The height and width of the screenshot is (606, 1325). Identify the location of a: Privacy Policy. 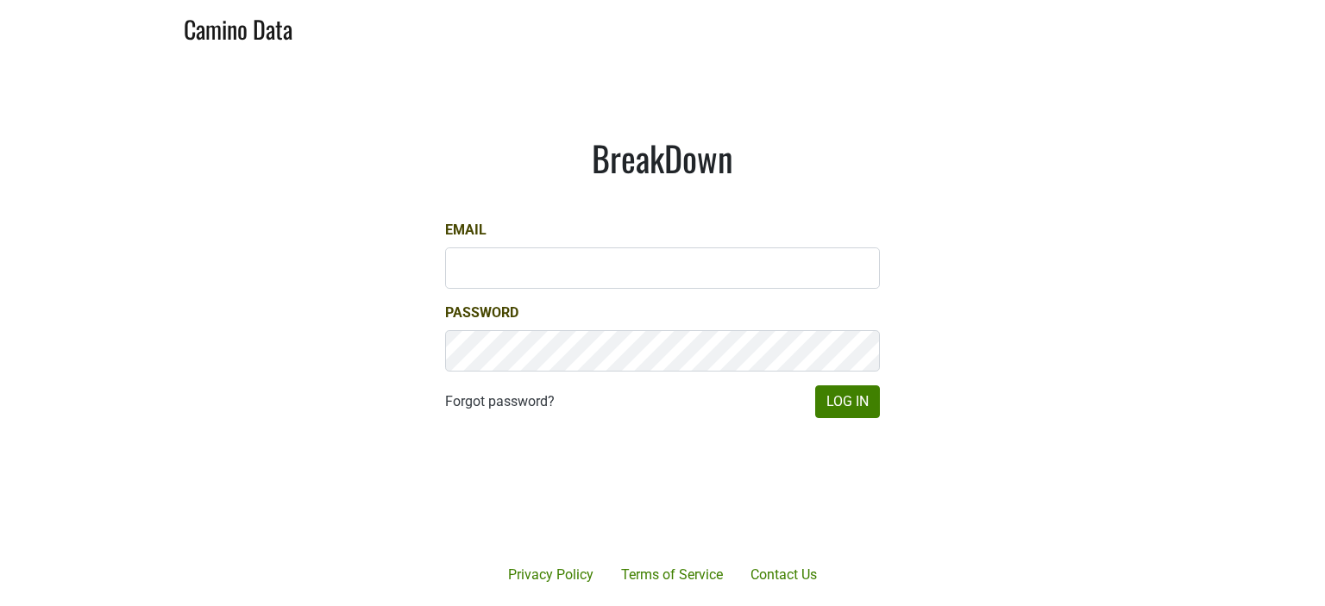
(550, 575).